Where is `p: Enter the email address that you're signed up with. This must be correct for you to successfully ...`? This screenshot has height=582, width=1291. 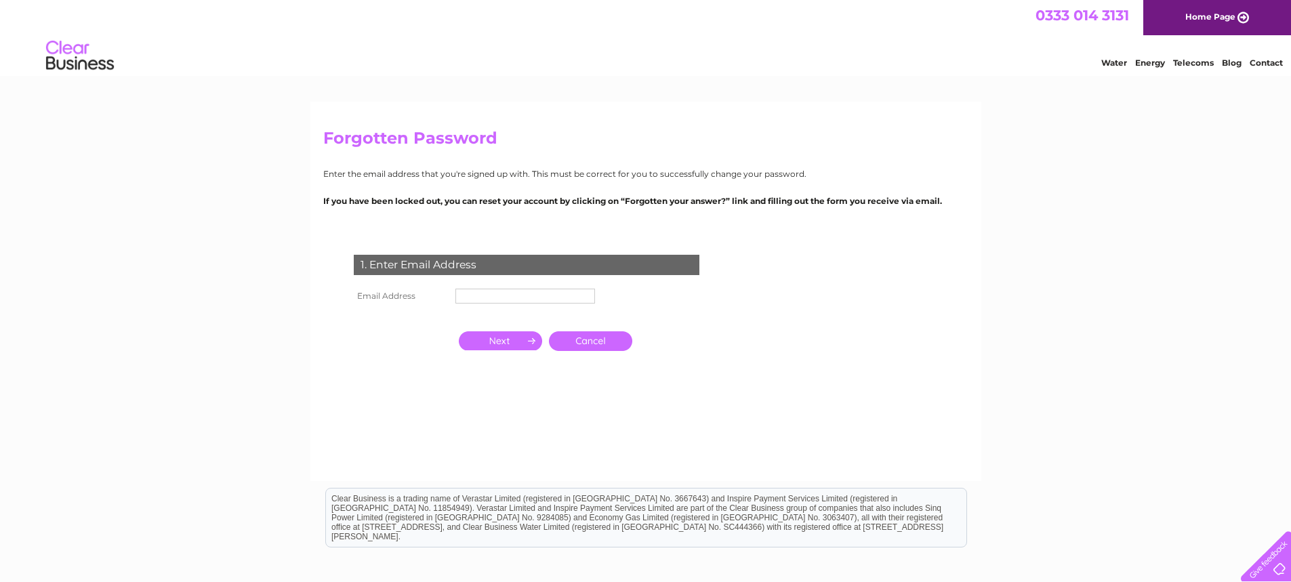 p: Enter the email address that you're signed up with. This must be correct for you to successfully ... is located at coordinates (646, 174).